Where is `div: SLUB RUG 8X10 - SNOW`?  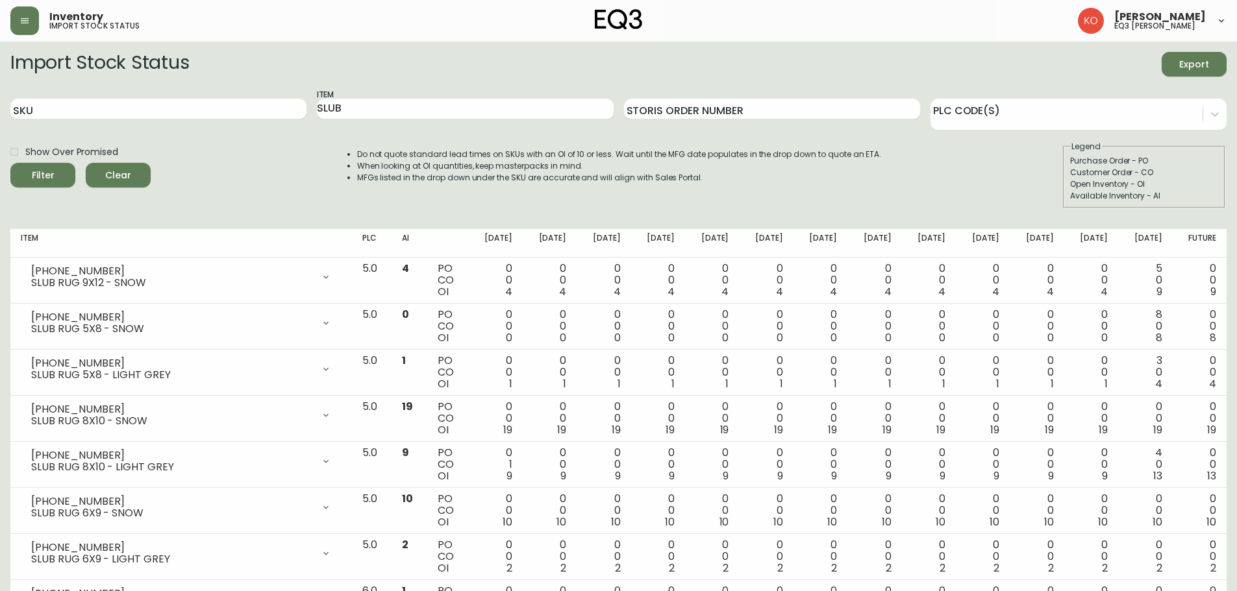 div: SLUB RUG 8X10 - SNOW is located at coordinates (172, 421).